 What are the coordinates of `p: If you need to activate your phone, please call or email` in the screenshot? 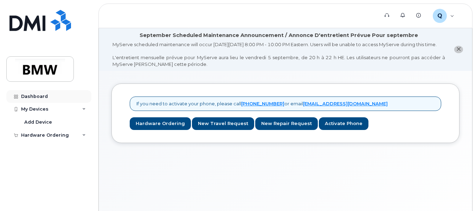 It's located at (262, 103).